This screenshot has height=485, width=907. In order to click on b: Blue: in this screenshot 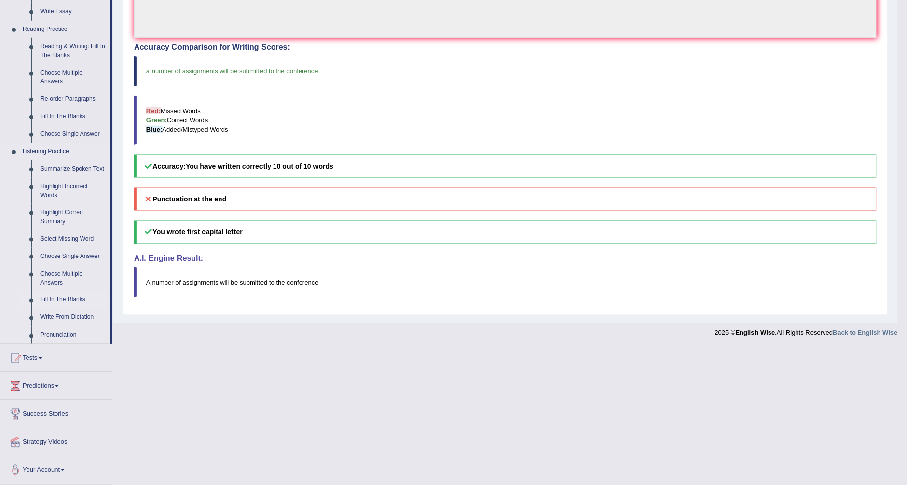, I will do `click(154, 129)`.